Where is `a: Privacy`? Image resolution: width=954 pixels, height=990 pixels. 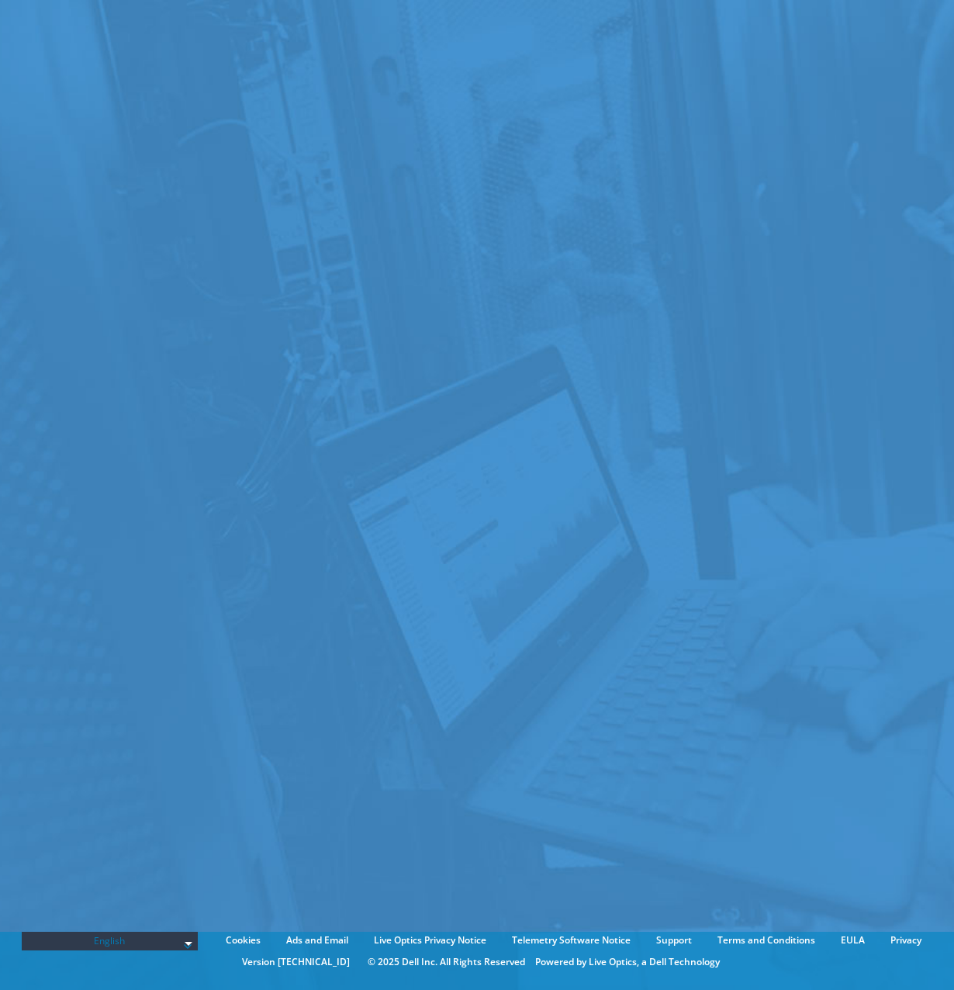
a: Privacy is located at coordinates (906, 940).